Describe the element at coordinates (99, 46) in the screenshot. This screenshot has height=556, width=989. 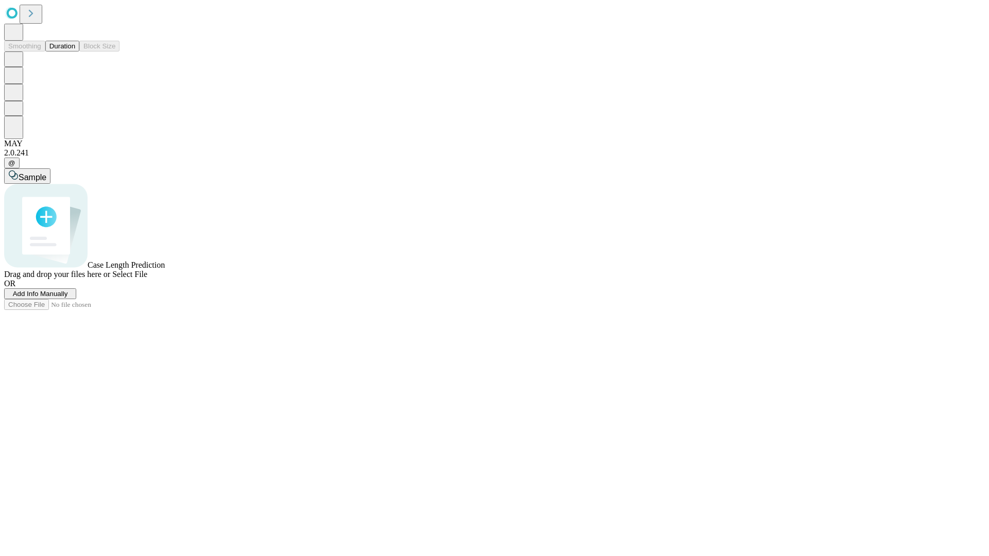
I see `button: Block Size` at that location.